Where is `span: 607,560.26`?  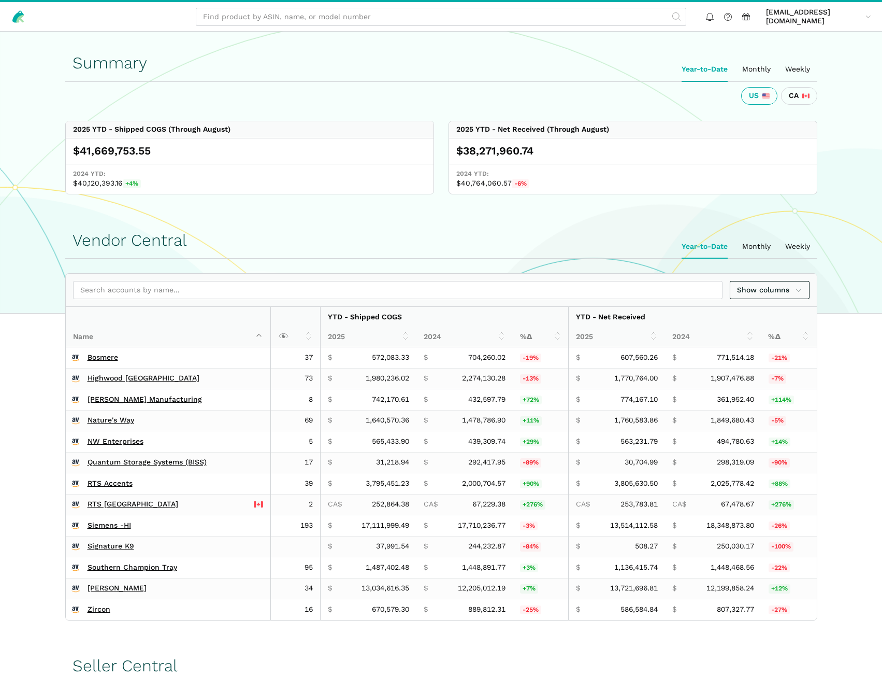
span: 607,560.26 is located at coordinates (639, 357).